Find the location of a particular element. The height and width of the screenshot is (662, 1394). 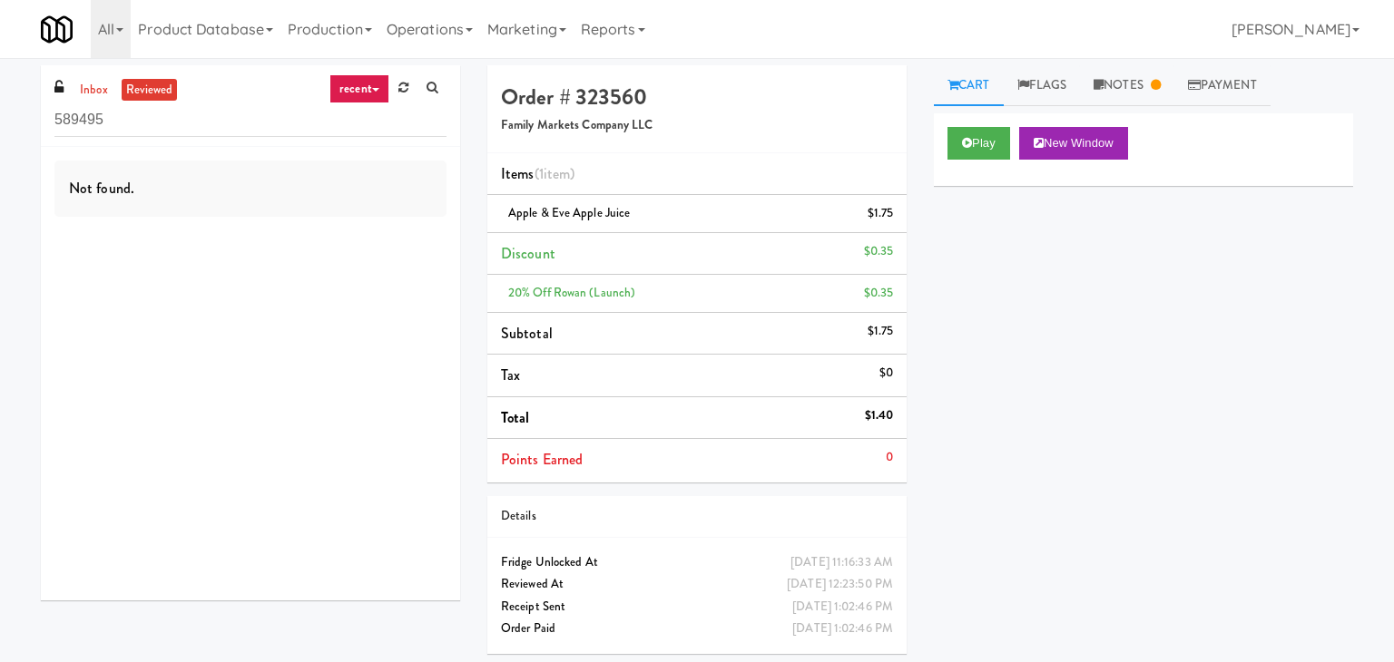

input: Search vision orders is located at coordinates (250, 120).